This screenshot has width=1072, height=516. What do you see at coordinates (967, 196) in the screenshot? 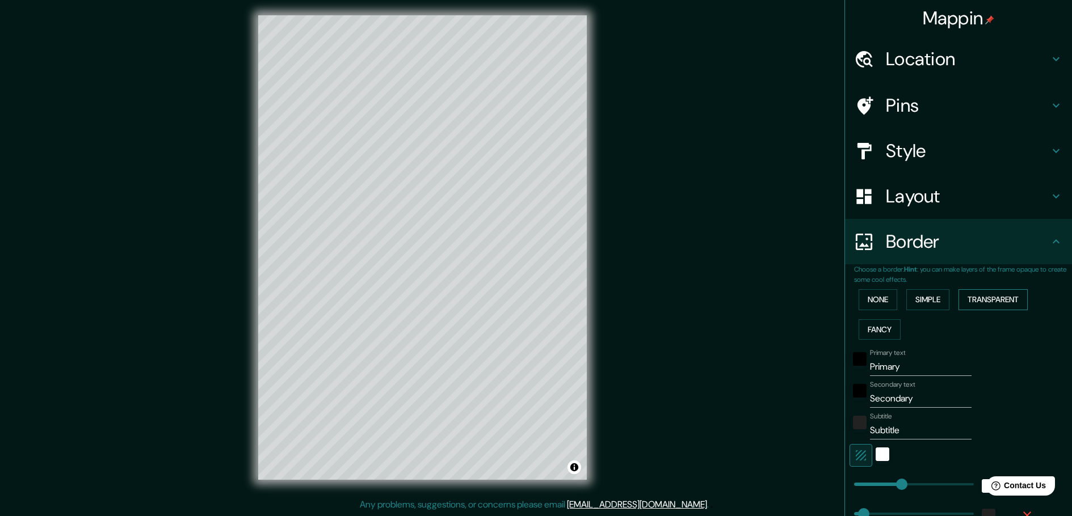
I see `h4: Layout` at bounding box center [967, 196].